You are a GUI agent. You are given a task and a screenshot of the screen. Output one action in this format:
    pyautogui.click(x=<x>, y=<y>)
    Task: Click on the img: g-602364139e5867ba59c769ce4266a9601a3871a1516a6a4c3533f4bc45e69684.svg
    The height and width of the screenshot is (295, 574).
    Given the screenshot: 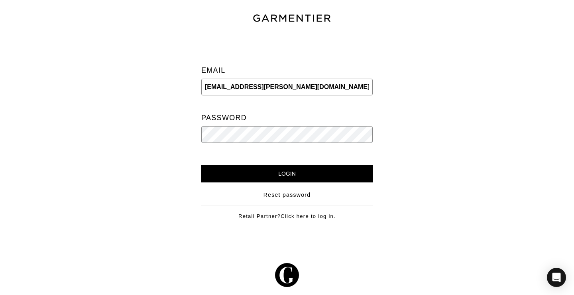 What is the action you would take?
    pyautogui.click(x=287, y=275)
    